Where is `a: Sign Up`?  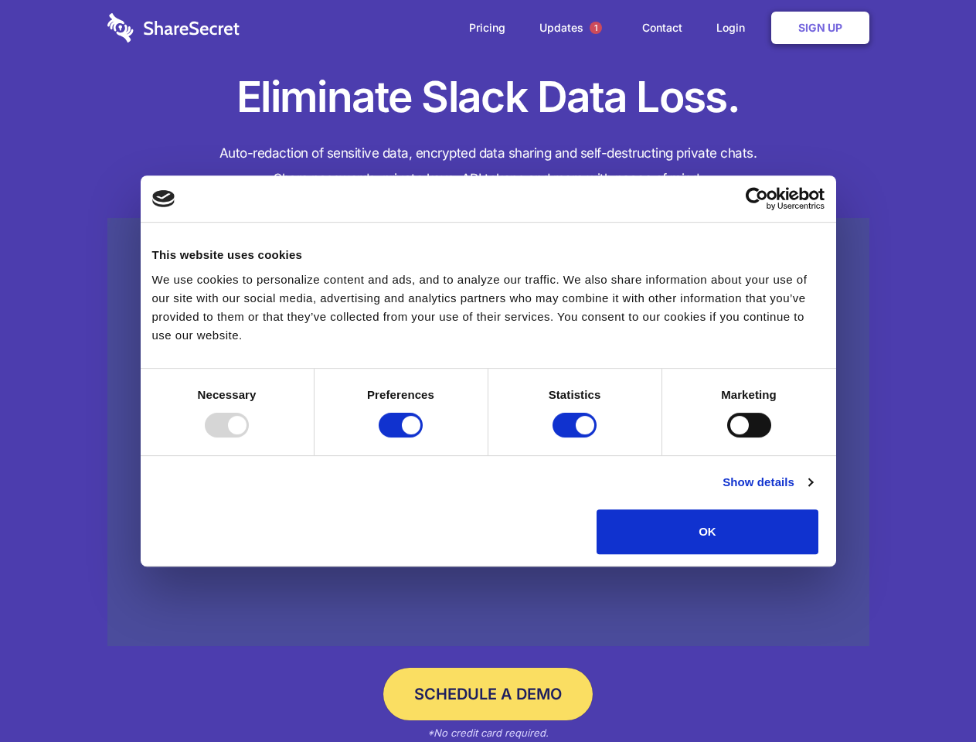 a: Sign Up is located at coordinates (820, 28).